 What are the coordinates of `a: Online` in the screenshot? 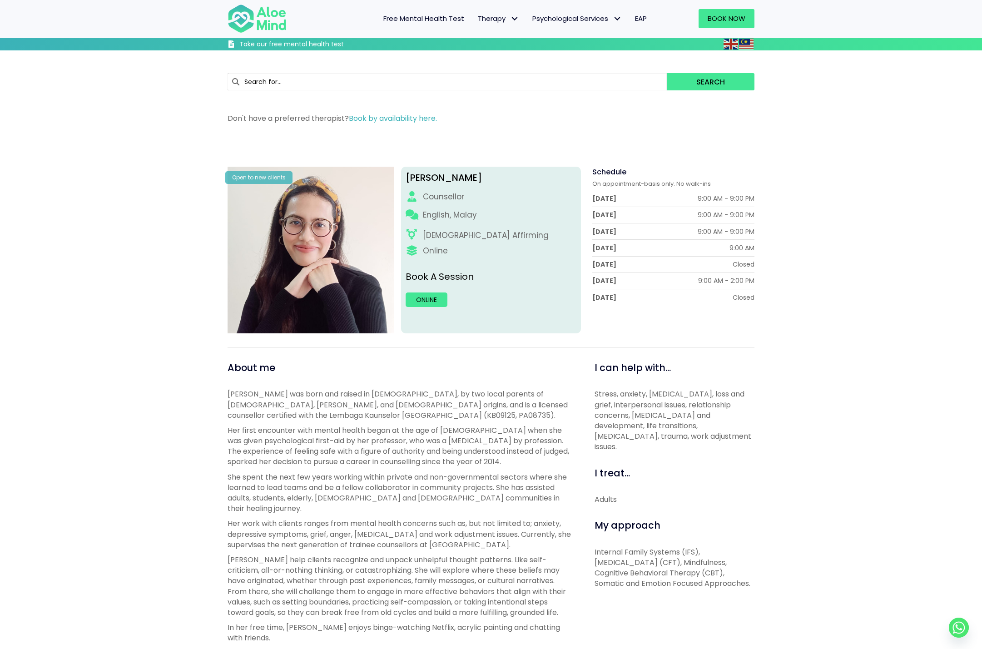 It's located at (427, 300).